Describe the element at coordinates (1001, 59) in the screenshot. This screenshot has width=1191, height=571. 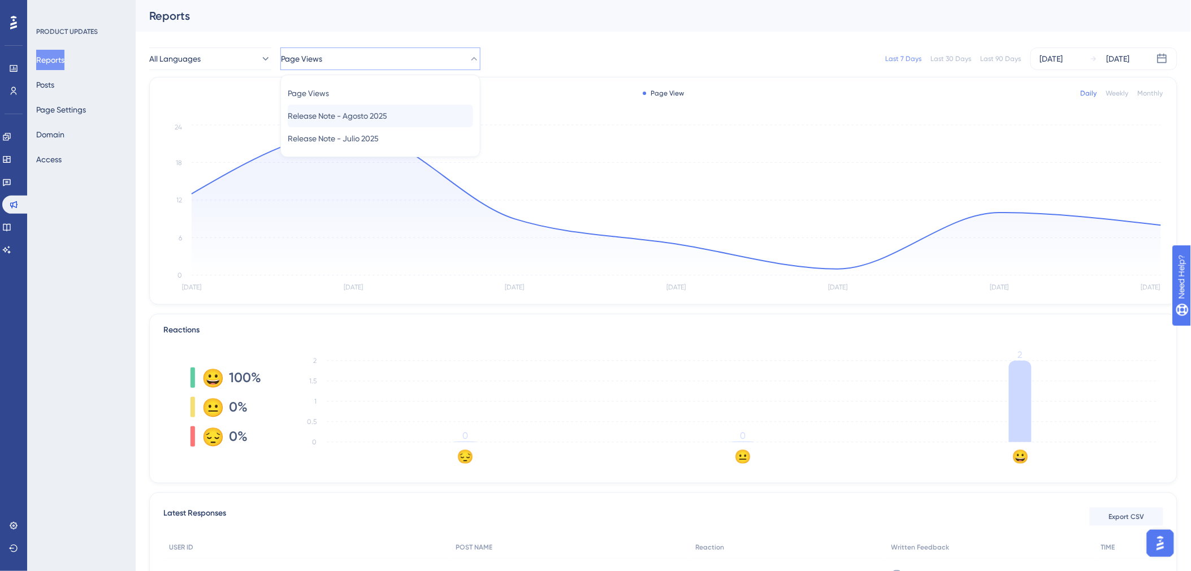
I see `div: Last 90 Days` at that location.